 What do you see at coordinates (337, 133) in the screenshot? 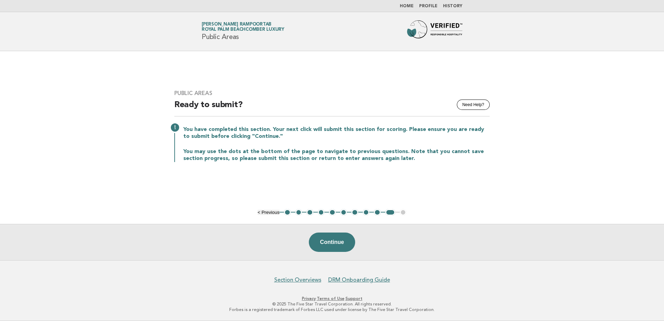
I see `p: You have completed this section. Your next click will submit this section for scoring. Please ens...` at bounding box center [337, 133].